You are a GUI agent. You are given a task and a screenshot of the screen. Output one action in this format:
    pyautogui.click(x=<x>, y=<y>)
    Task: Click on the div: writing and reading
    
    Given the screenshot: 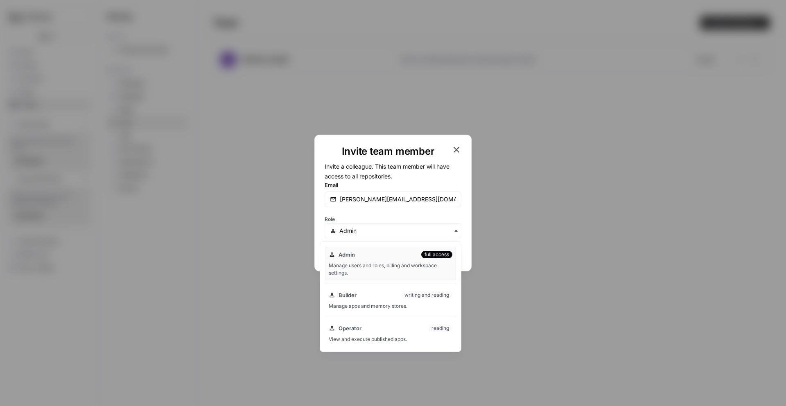 What is the action you would take?
    pyautogui.click(x=427, y=295)
    